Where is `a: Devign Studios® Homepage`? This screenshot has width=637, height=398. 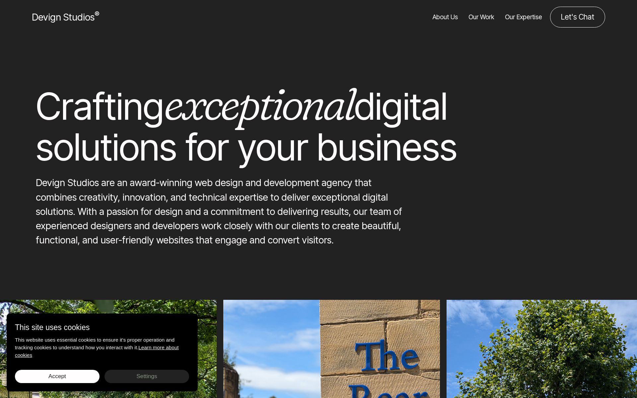
a: Devign Studios® Homepage is located at coordinates (65, 17).